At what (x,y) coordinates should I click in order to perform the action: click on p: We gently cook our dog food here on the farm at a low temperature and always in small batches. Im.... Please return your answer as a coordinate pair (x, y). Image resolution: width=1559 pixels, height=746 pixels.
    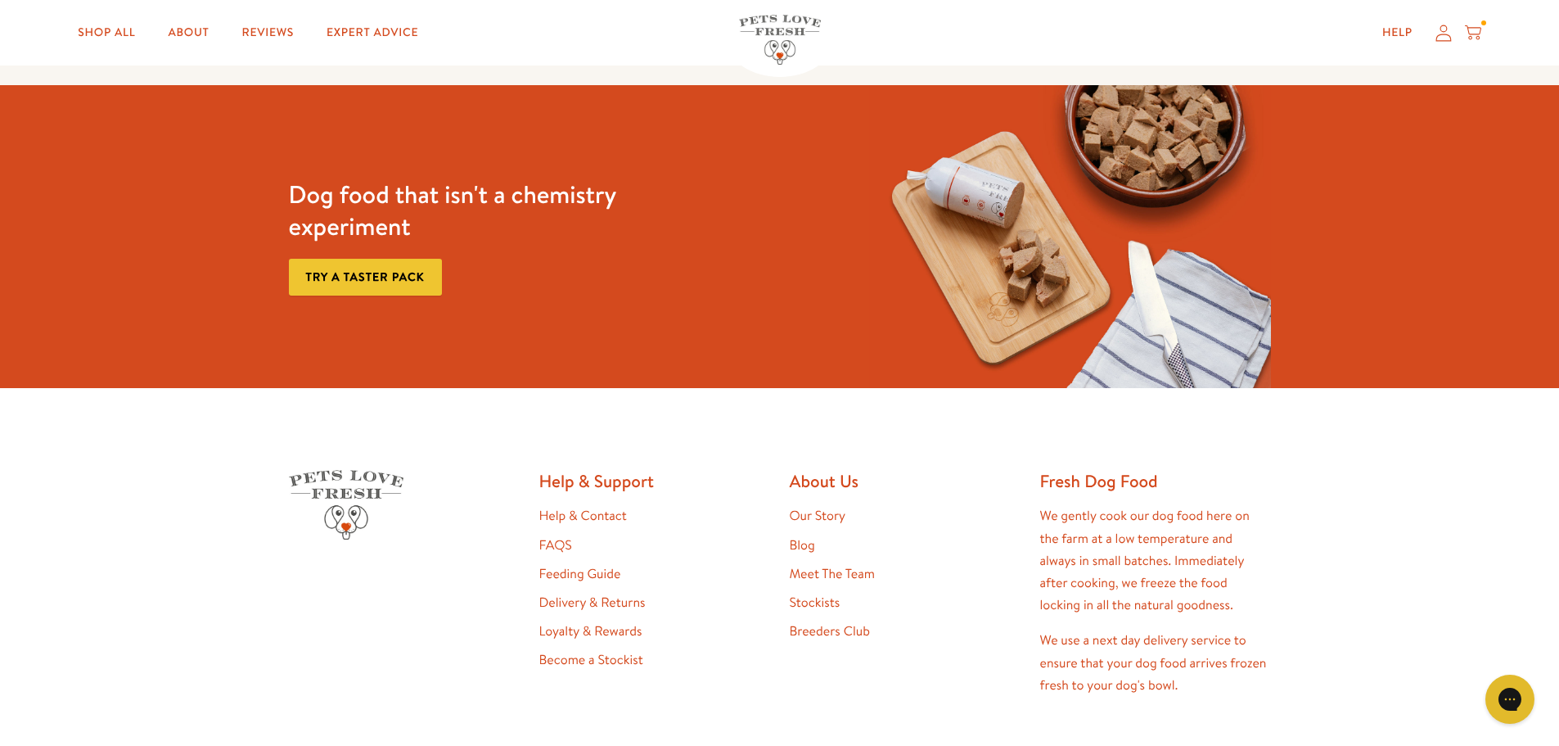
    Looking at the image, I should click on (1156, 561).